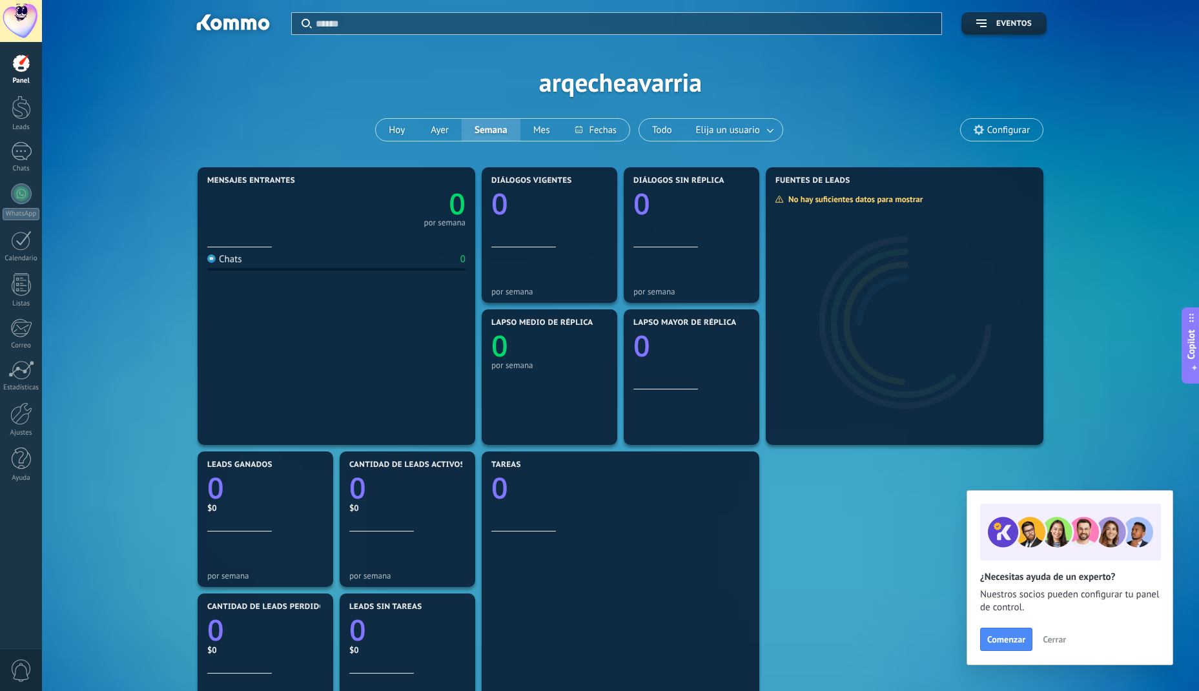  What do you see at coordinates (463, 259) in the screenshot?
I see `div: 0` at bounding box center [463, 259].